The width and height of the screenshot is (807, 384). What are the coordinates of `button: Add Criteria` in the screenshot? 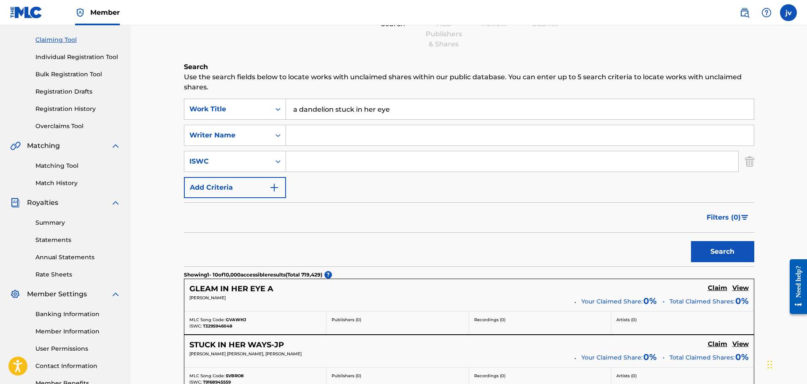 It's located at (235, 188).